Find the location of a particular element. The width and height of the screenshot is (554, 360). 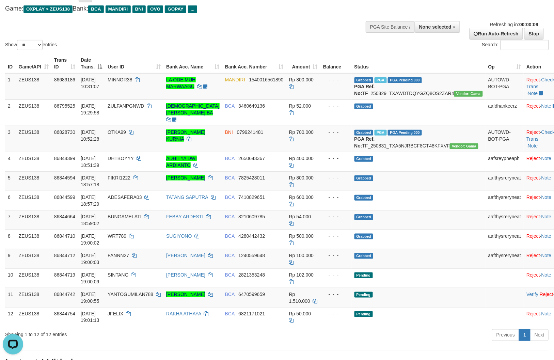

span: MINNOR38 is located at coordinates (120, 80).